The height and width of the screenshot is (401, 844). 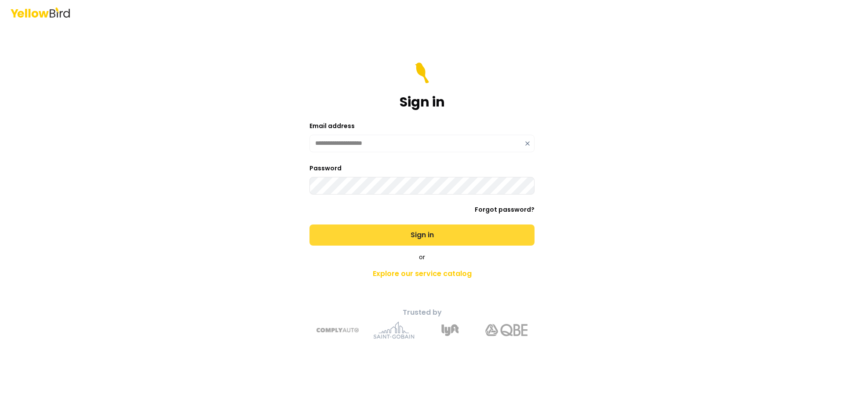 I want to click on a: Explore our service catalog, so click(x=422, y=274).